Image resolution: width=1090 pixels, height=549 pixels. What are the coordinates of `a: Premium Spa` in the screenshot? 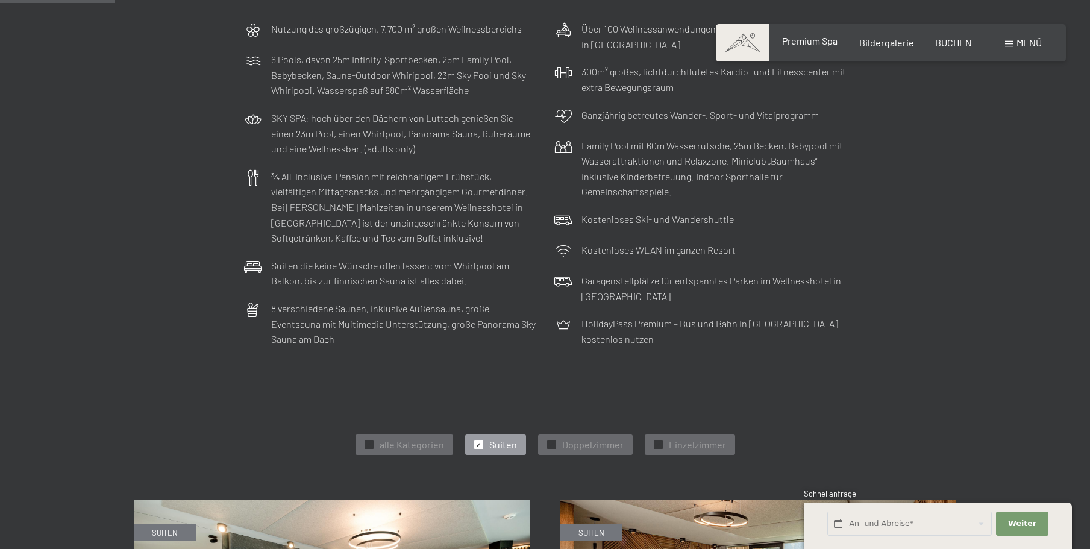 It's located at (810, 40).